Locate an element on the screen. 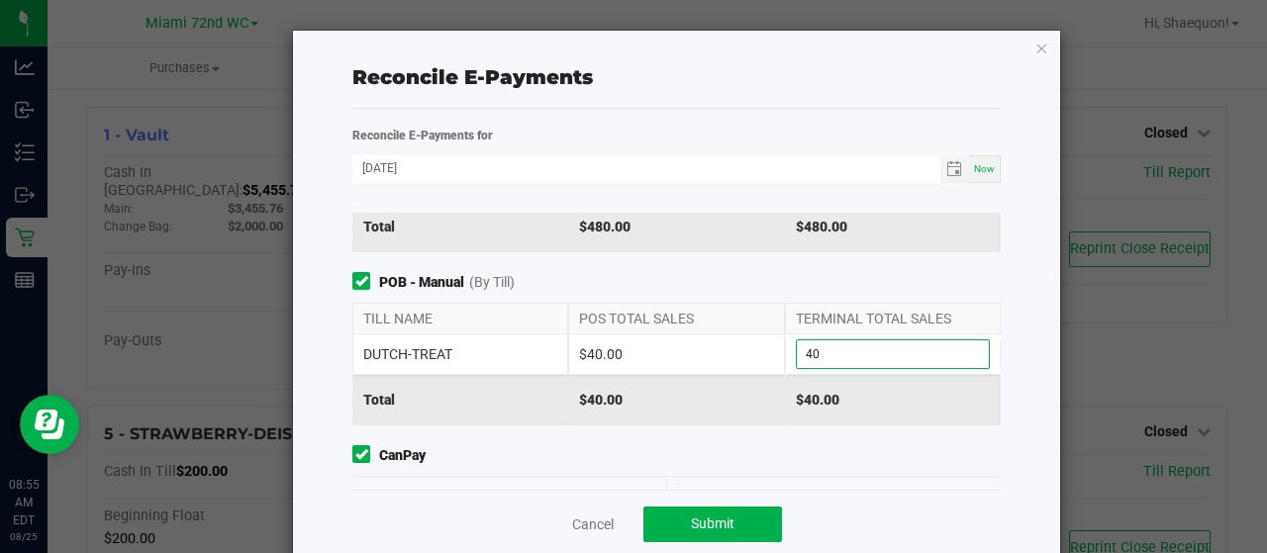 The width and height of the screenshot is (1267, 553). span: Submit is located at coordinates (713, 524).